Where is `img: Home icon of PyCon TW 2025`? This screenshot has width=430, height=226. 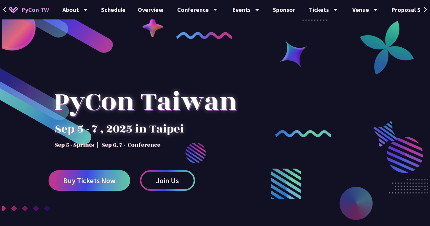
img: Home icon of PyCon TW 2025 is located at coordinates (14, 10).